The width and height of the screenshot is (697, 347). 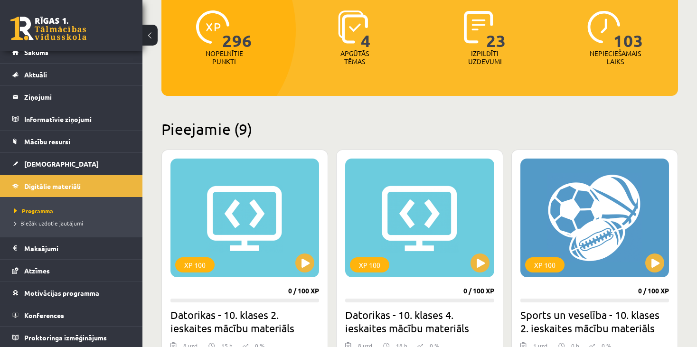 I want to click on p: Apgūtās tēmas, so click(x=355, y=57).